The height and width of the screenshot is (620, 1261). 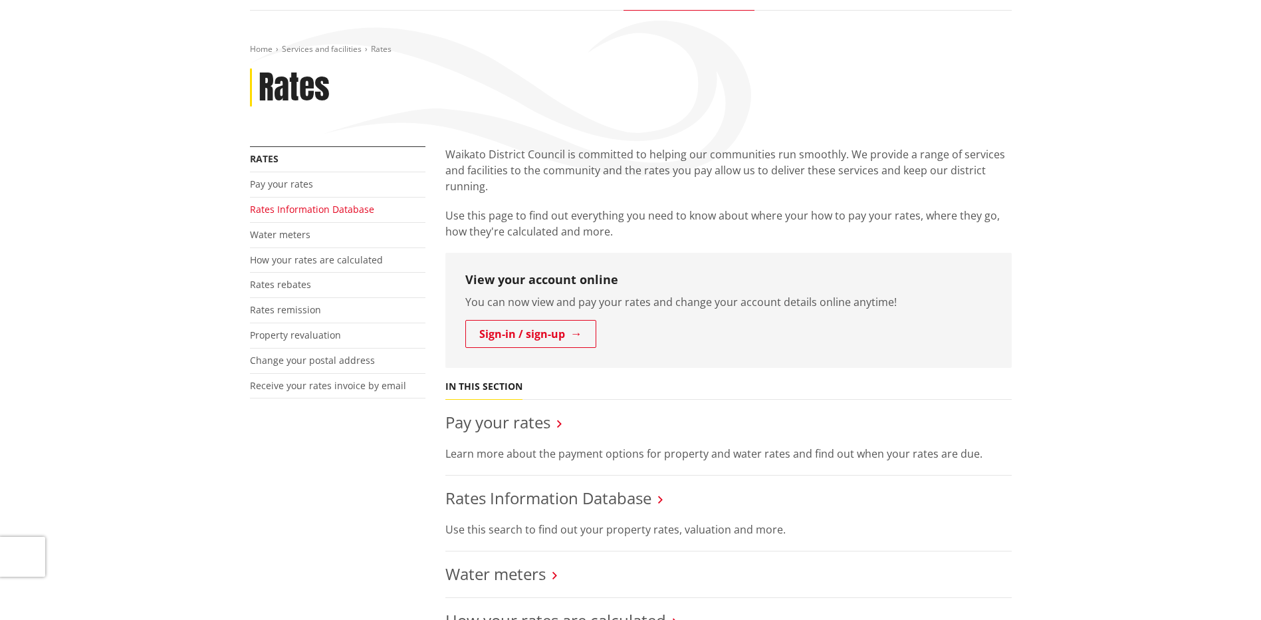 What do you see at coordinates (381, 49) in the screenshot?
I see `span: Rates` at bounding box center [381, 49].